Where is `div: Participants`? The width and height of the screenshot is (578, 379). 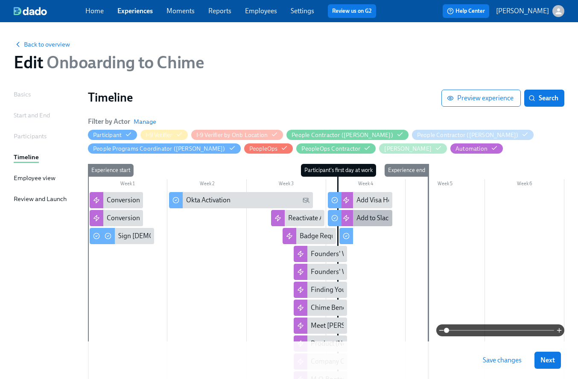 div: Participants is located at coordinates (30, 136).